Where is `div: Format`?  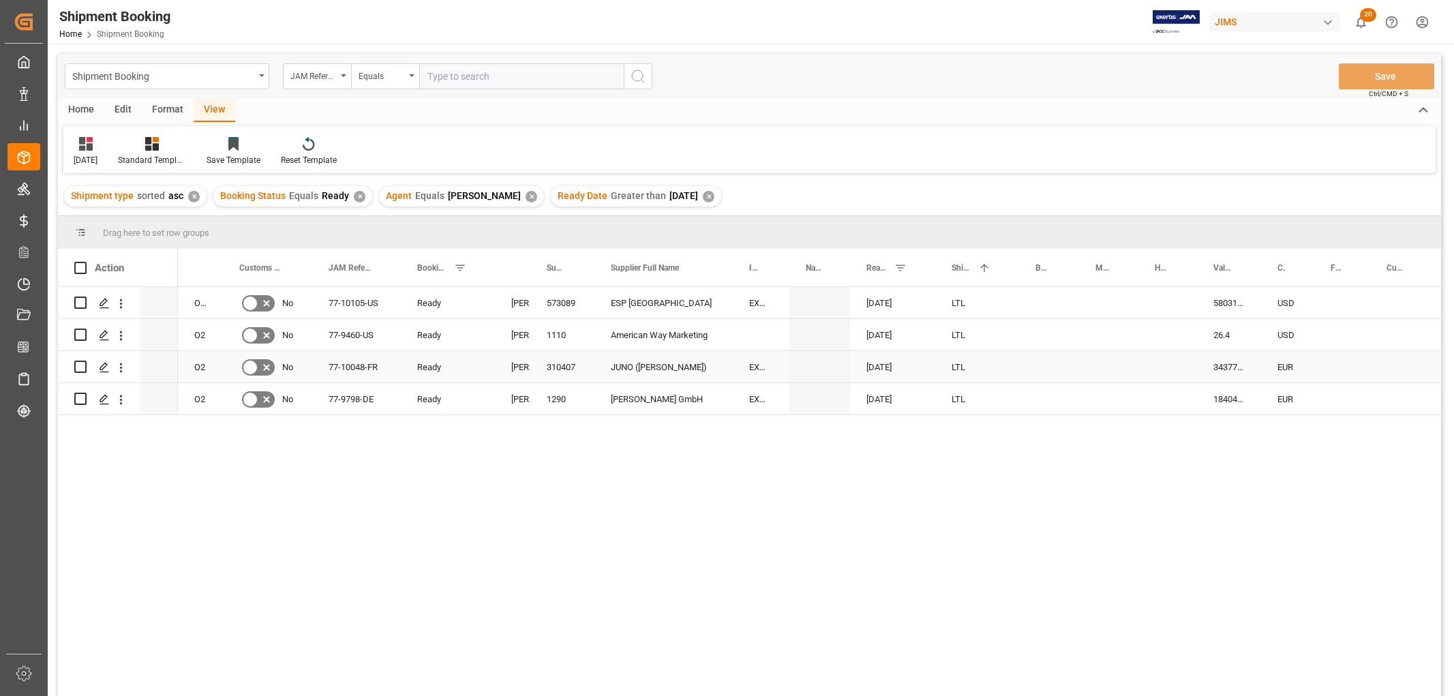 div: Format is located at coordinates (168, 110).